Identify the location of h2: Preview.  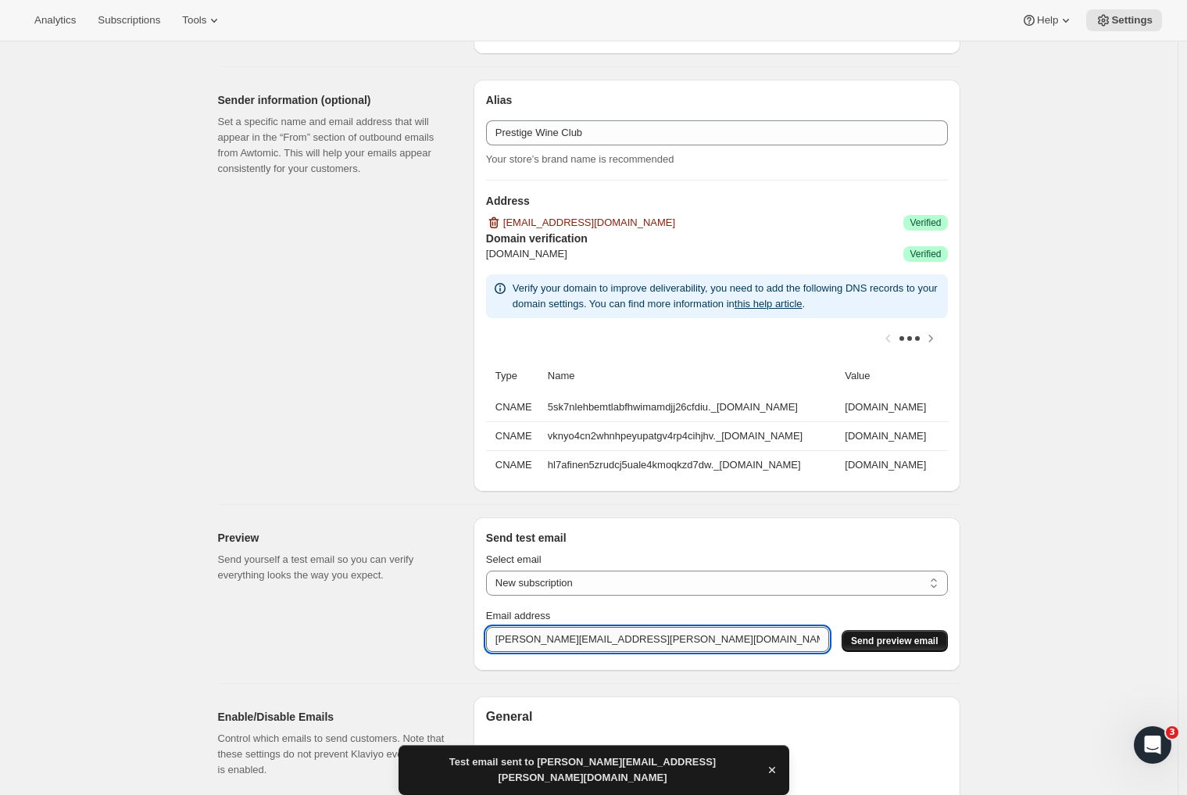
(333, 538).